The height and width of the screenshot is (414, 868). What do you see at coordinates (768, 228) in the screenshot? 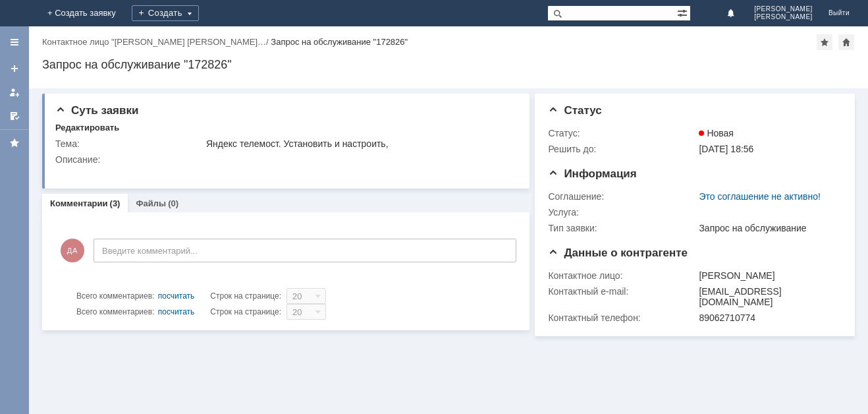
I see `div: Запрос на обслуживание` at bounding box center [768, 228].